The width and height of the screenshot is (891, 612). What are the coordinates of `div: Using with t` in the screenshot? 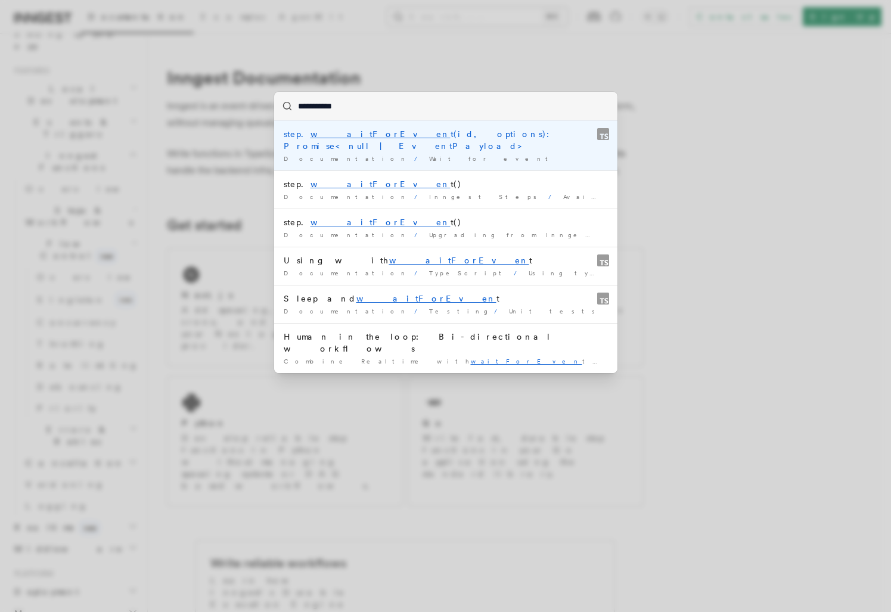 It's located at (446, 260).